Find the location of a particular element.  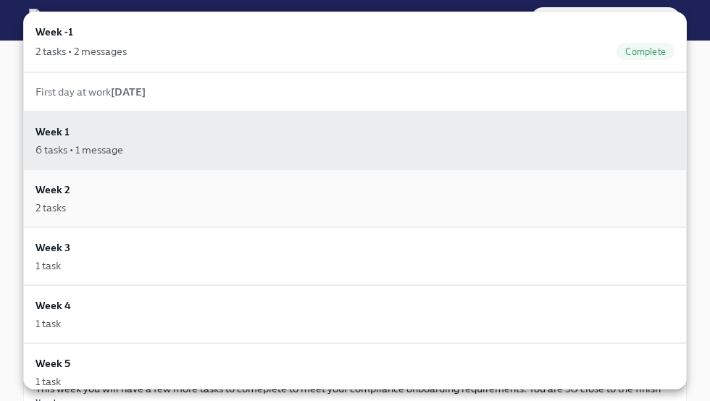

a: Week 51 task is located at coordinates (355, 372).